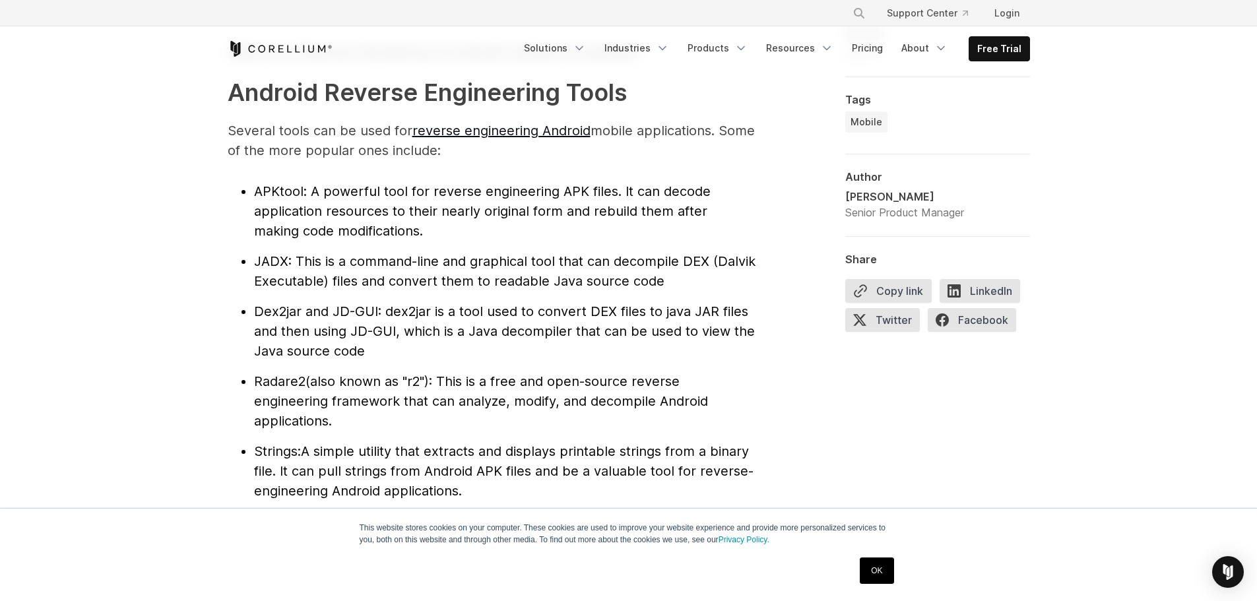  What do you see at coordinates (280, 381) in the screenshot?
I see `span: Radare2` at bounding box center [280, 381].